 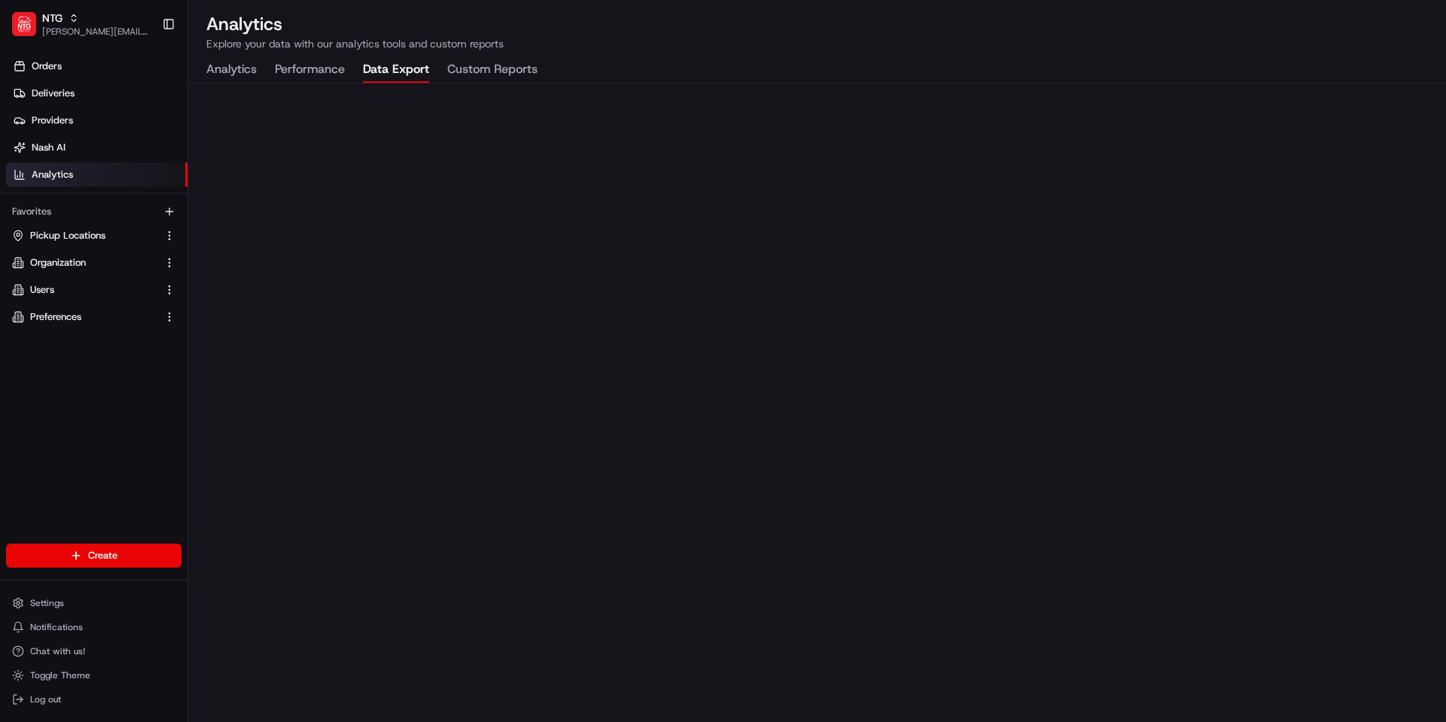 I want to click on p: Explore your data with our analytics tools and custom reports, so click(x=817, y=44).